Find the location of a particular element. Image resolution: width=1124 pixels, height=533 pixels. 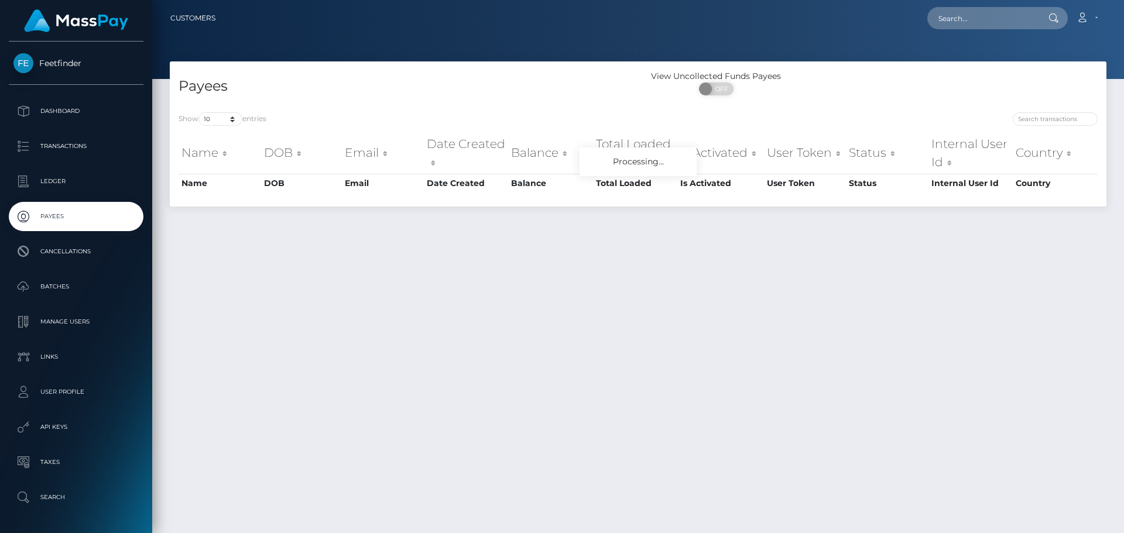

p: User Profile is located at coordinates (76, 392).